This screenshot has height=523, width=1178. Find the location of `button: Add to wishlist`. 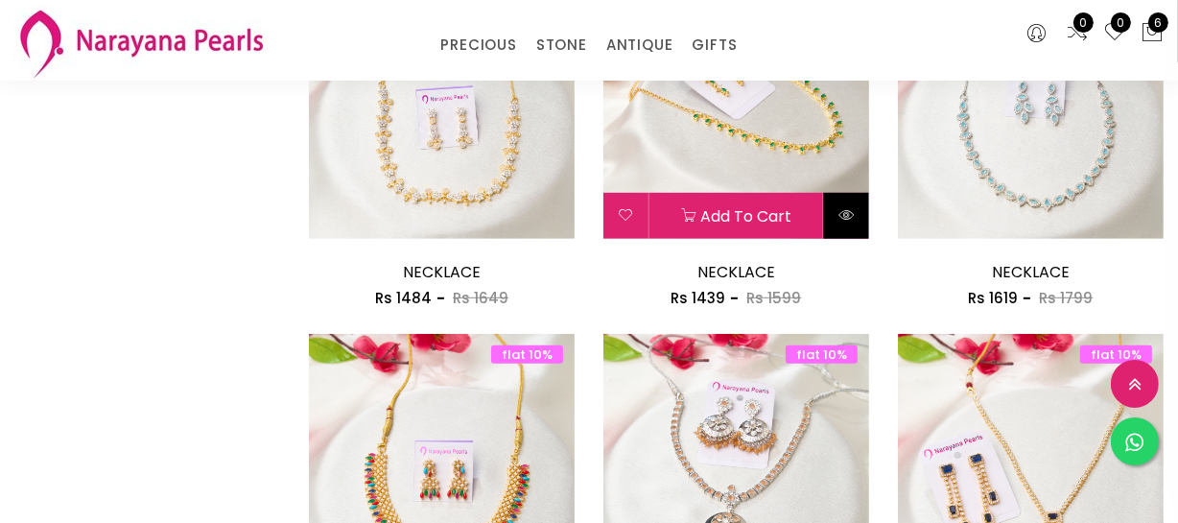

button: Add to wishlist is located at coordinates (626, 216).